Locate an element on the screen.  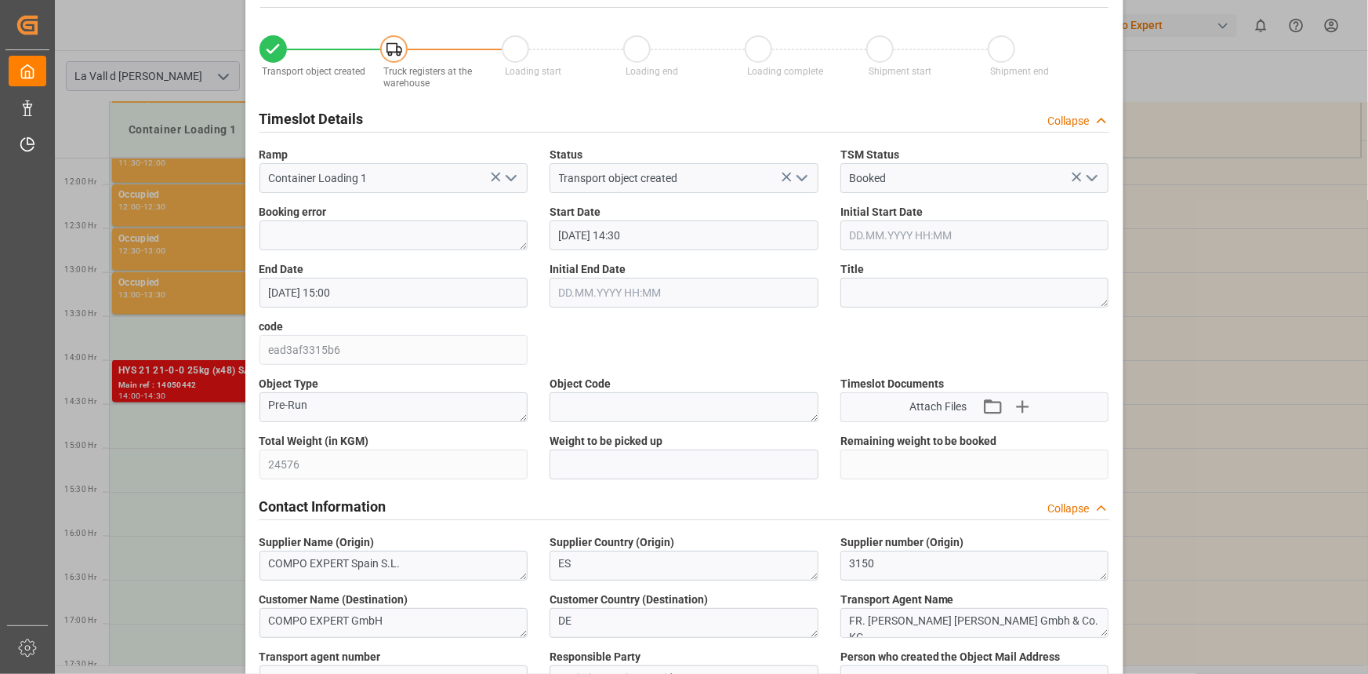
span: Initial End Date is located at coordinates (587, 269).